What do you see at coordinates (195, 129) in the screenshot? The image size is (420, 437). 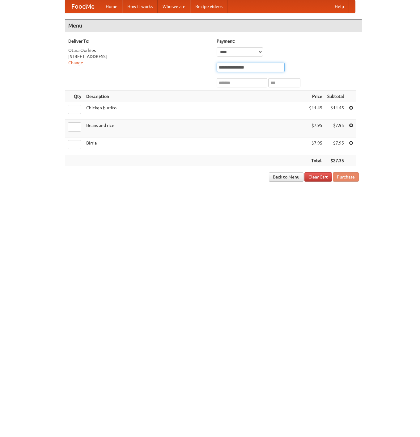 I see `td: Beans and rice` at bounding box center [195, 129].